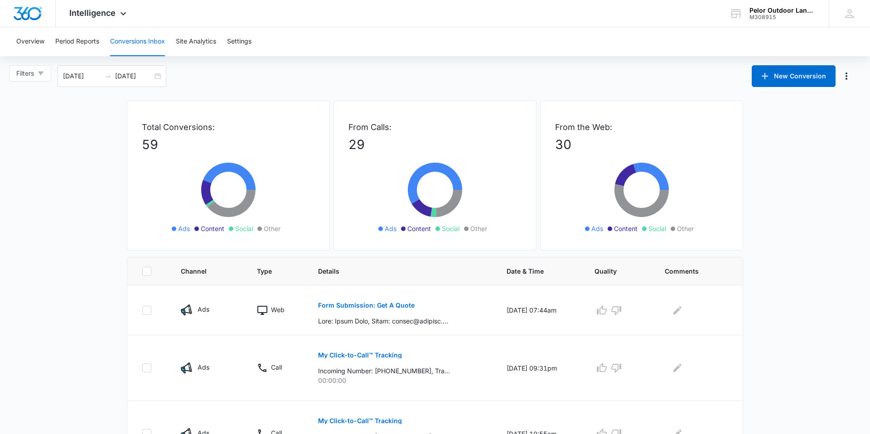 Image resolution: width=870 pixels, height=434 pixels. Describe the element at coordinates (366, 306) in the screenshot. I see `p: Form Submission: Get A Quote` at that location.